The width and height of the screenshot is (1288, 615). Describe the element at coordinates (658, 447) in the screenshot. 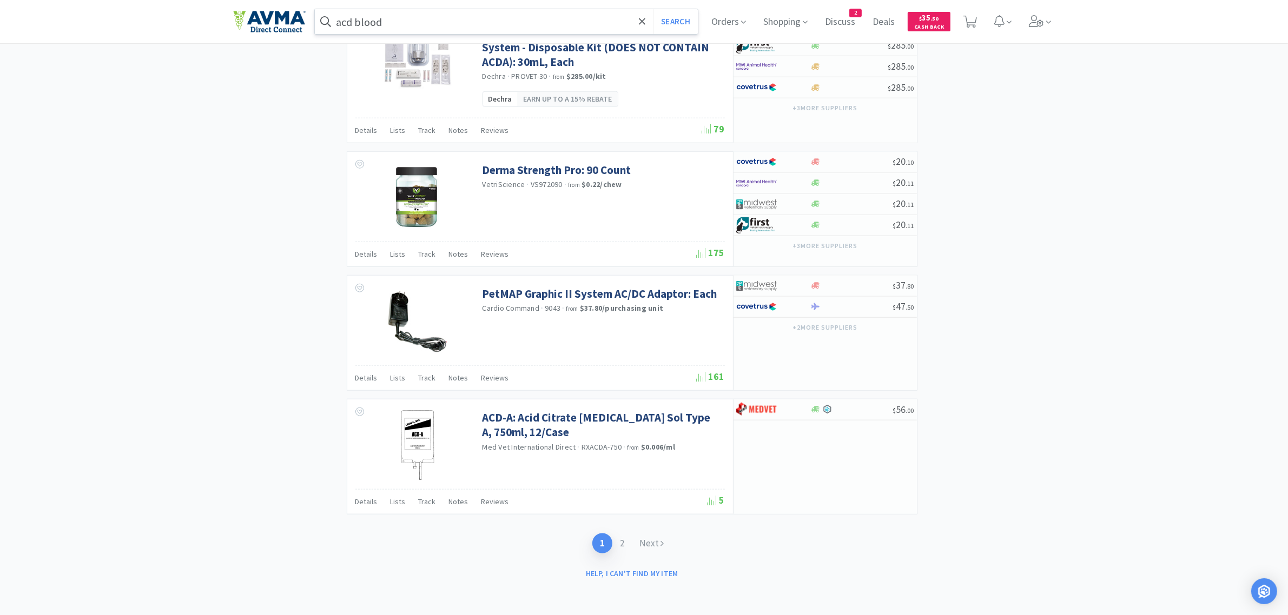

I see `strong: $0.006 / ml` at that location.